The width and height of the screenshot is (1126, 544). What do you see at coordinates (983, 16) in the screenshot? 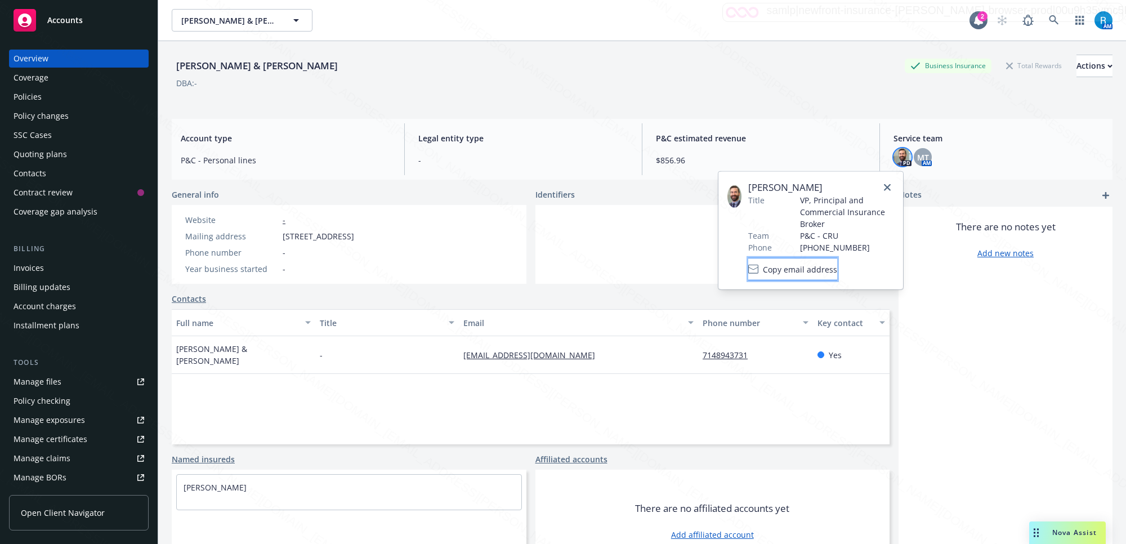
I see `div: 2` at bounding box center [983, 16].